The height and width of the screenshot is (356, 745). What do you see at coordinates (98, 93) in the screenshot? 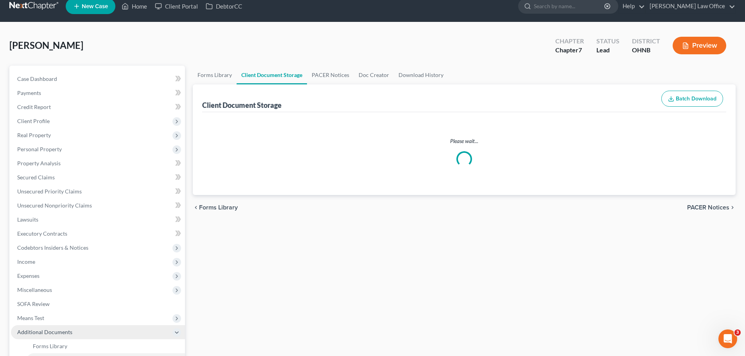
I see `a: Payments` at bounding box center [98, 93].